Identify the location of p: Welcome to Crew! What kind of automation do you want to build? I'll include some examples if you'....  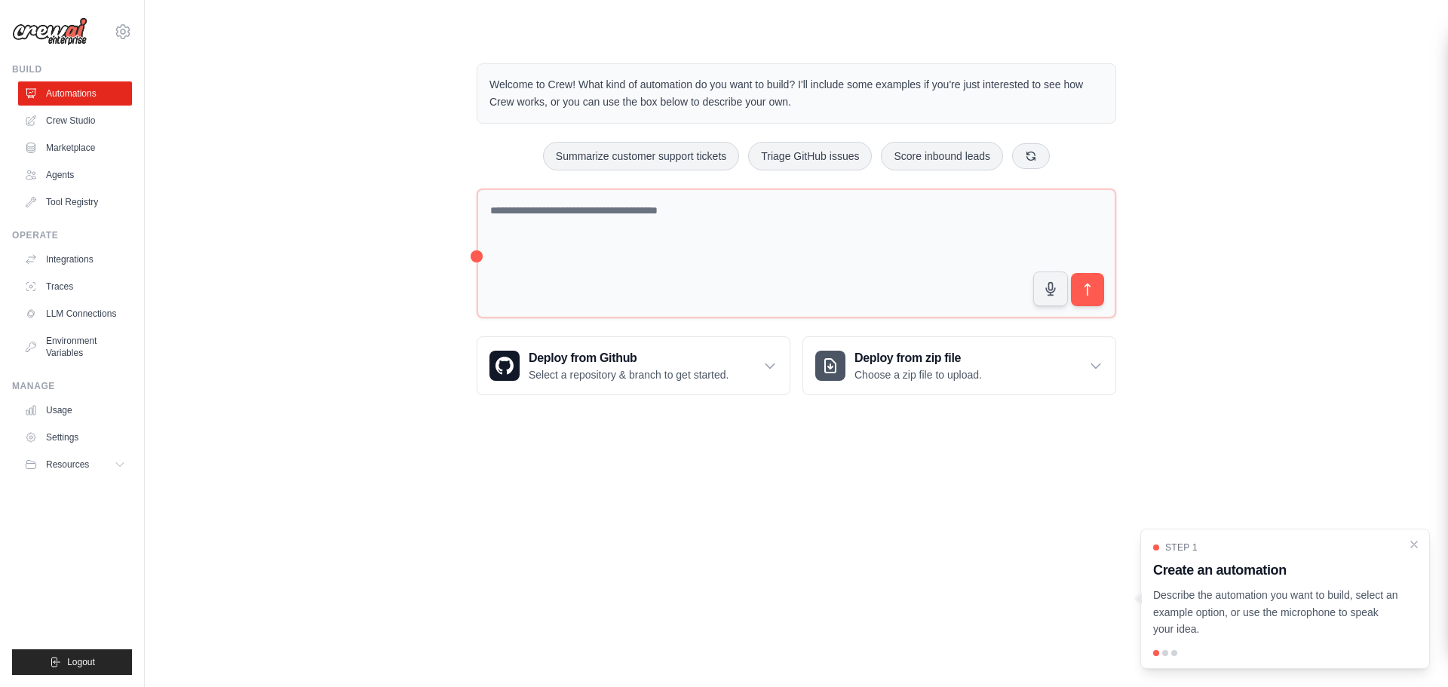
(796, 93).